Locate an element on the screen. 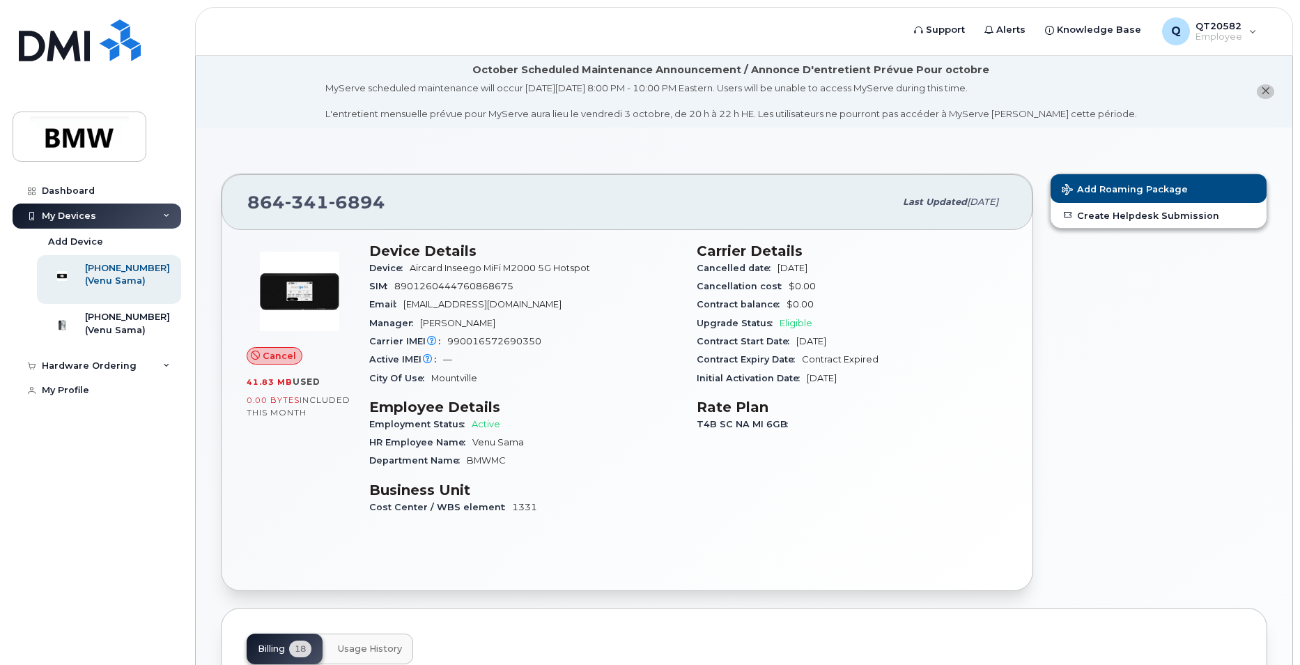  span: Contract Expired is located at coordinates (840, 359).